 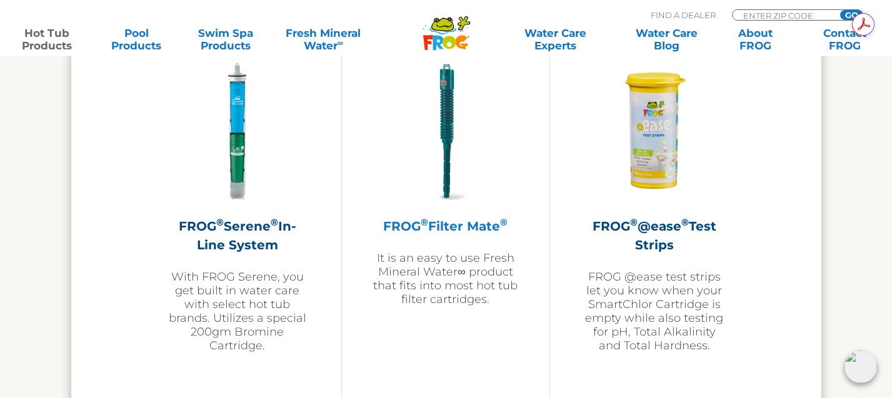 What do you see at coordinates (238, 311) in the screenshot?
I see `p: With FROG Serene, you get built in water care with select hot tub brands. Utilizes a special 200g...` at bounding box center [238, 311].